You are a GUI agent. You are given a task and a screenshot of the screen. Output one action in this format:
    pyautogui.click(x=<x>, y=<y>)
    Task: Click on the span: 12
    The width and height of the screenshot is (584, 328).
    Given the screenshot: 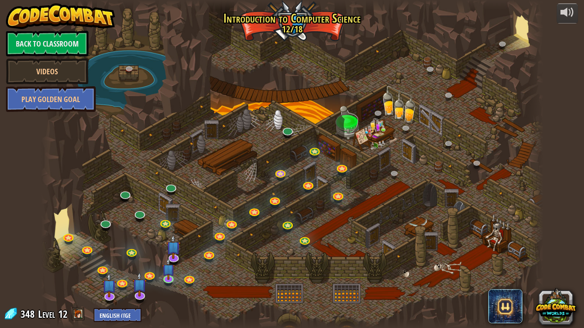 What is the action you would take?
    pyautogui.click(x=63, y=314)
    